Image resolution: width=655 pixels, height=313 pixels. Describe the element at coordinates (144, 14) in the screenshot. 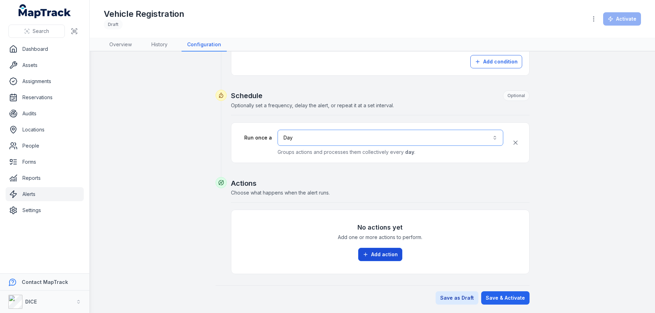

I see `h1: Vehicle Registration` at that location.